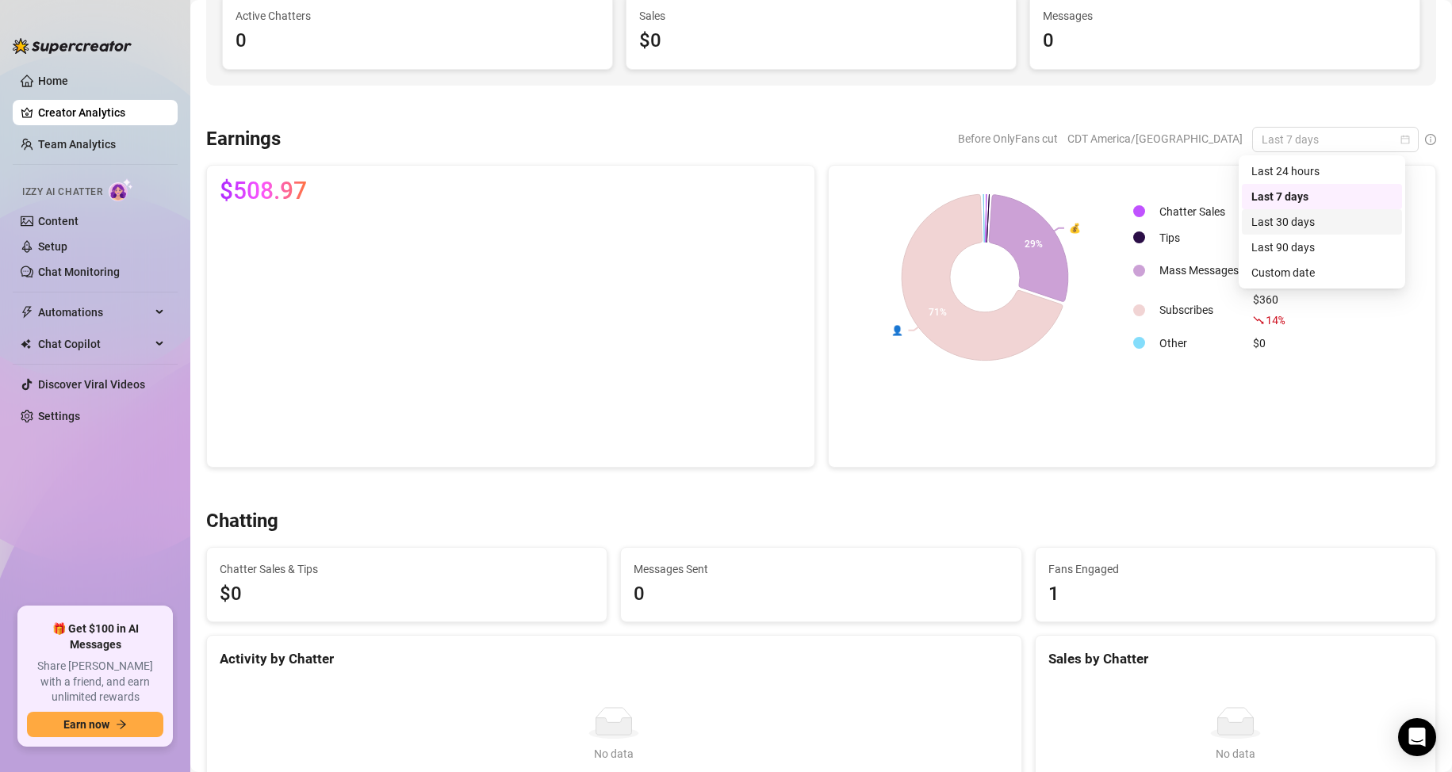 Image resolution: width=1452 pixels, height=772 pixels. What do you see at coordinates (1273, 310) in the screenshot?
I see `div: $360` at bounding box center [1273, 310].